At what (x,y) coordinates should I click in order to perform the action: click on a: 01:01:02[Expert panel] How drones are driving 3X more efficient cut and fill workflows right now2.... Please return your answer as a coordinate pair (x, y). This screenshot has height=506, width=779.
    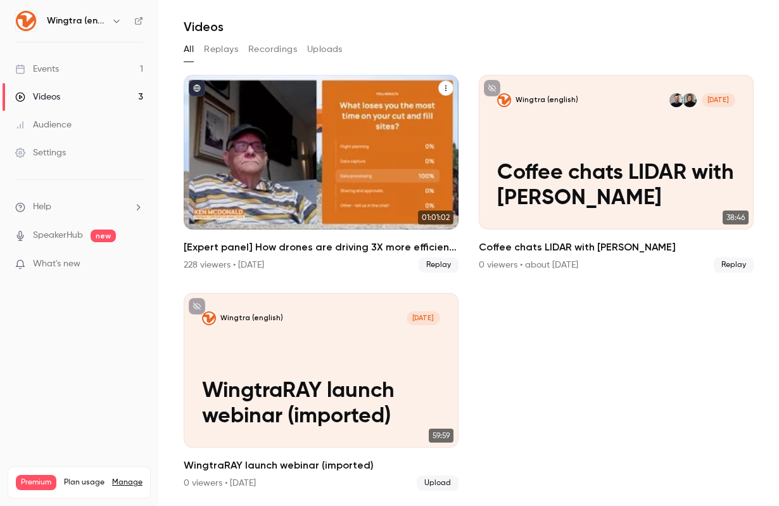
    Looking at the image, I should click on (321, 174).